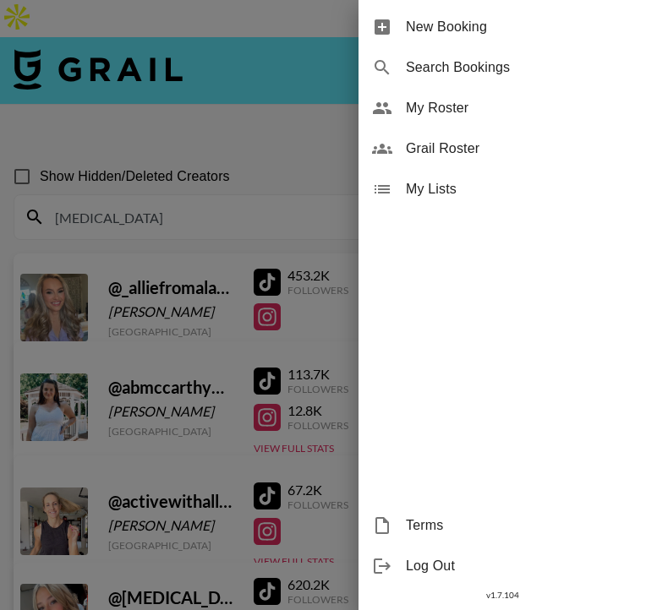  I want to click on div: Terms, so click(502, 526).